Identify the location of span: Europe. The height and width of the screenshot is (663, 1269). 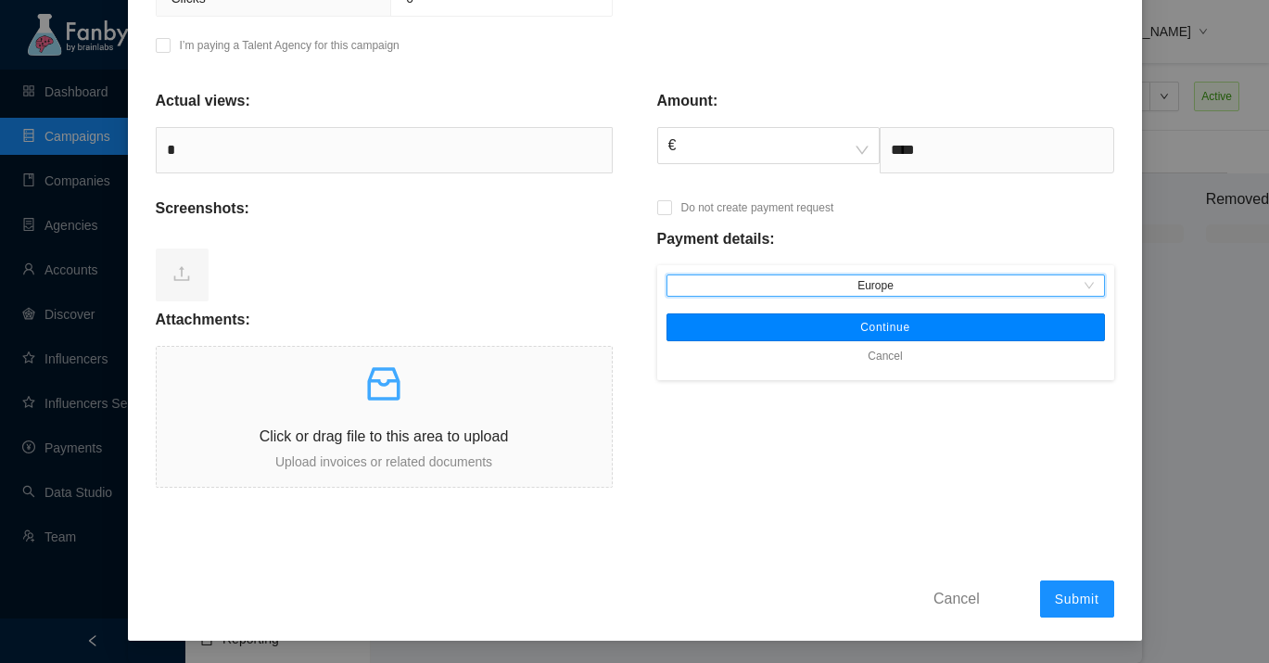
(885, 285).